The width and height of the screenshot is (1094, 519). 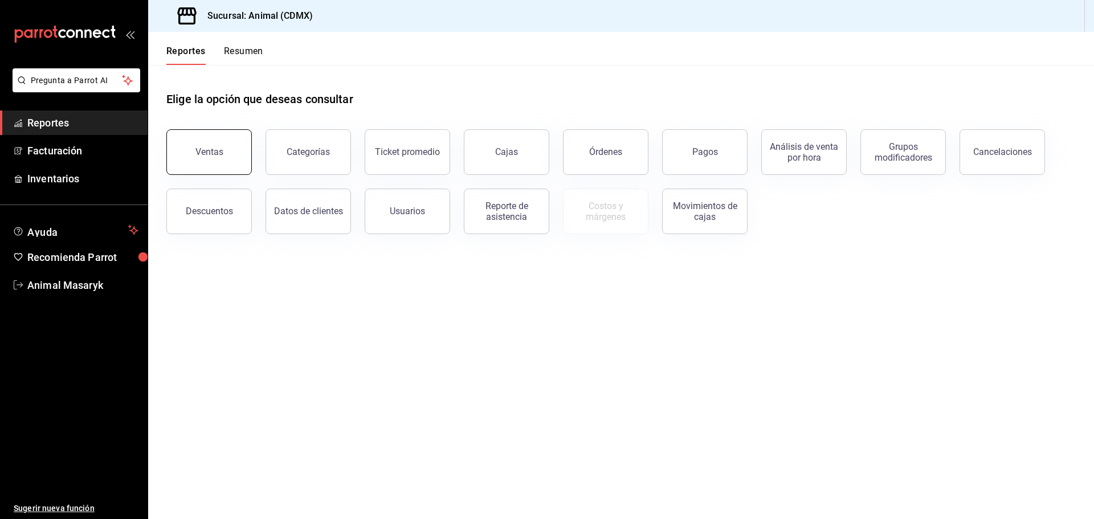 What do you see at coordinates (308, 211) in the screenshot?
I see `div: Datos de clientes` at bounding box center [308, 211].